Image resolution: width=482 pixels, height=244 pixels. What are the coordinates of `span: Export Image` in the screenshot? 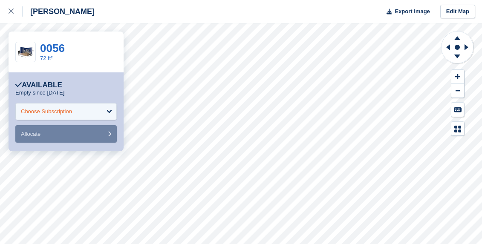 It's located at (412, 12).